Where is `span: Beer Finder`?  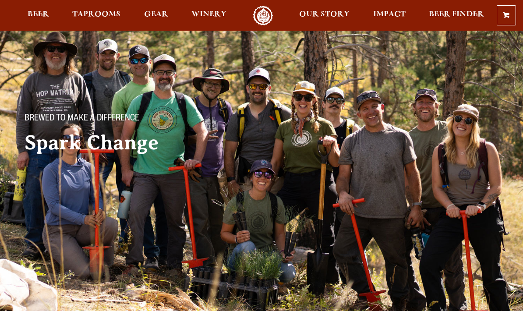
span: Beer Finder is located at coordinates (456, 14).